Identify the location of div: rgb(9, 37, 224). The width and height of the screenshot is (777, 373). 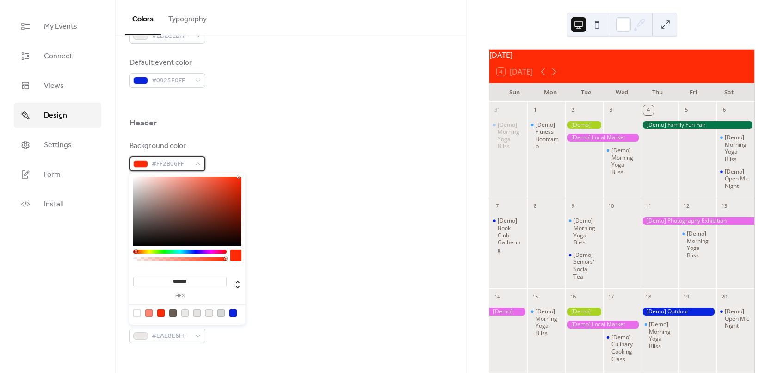
(233, 313).